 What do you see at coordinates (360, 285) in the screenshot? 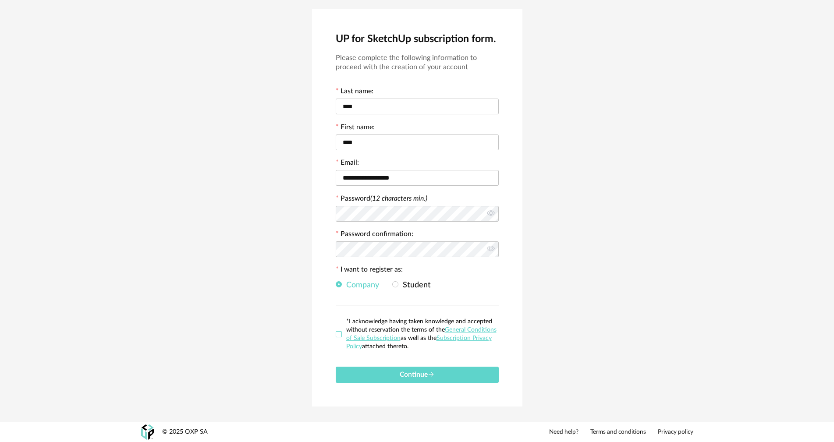
I see `span: Company` at bounding box center [360, 285].